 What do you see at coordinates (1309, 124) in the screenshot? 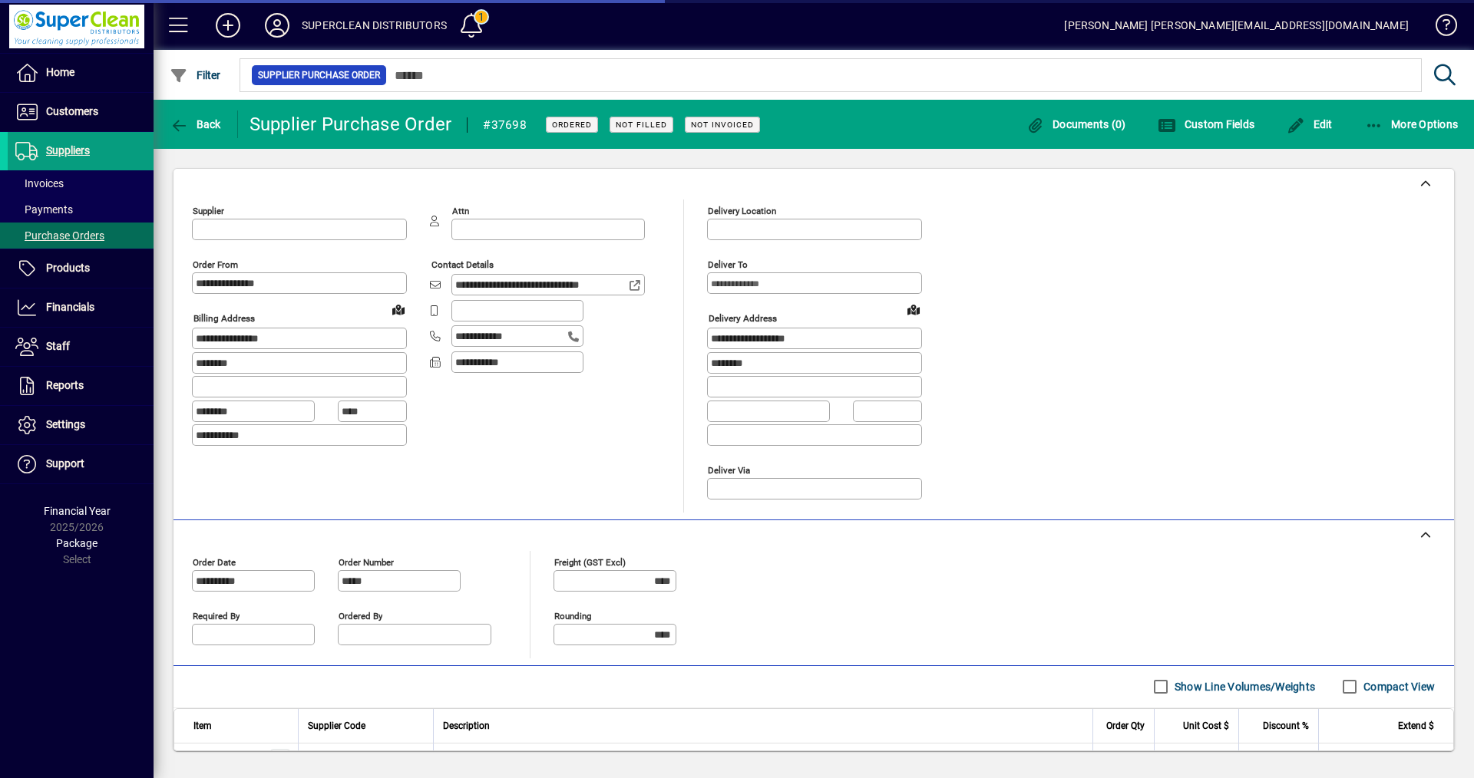
I see `button: Edit` at bounding box center [1309, 124].